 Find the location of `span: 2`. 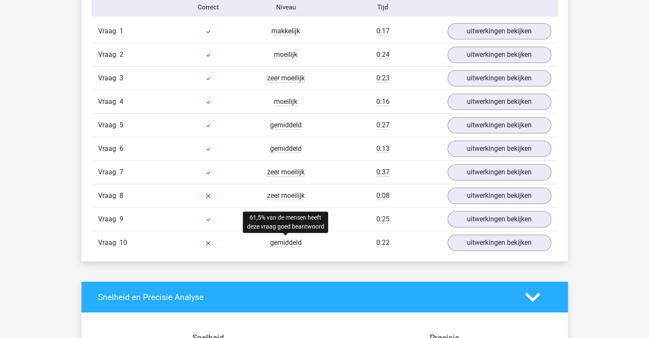

span: 2 is located at coordinates (121, 54).